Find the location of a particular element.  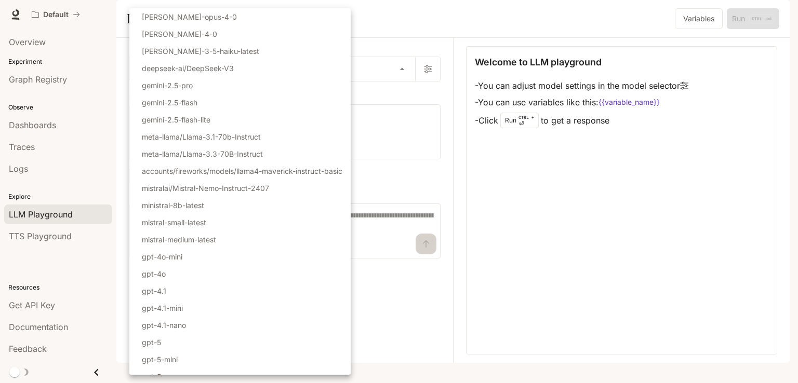

p: gemini-2.5-flash is located at coordinates (169, 102).